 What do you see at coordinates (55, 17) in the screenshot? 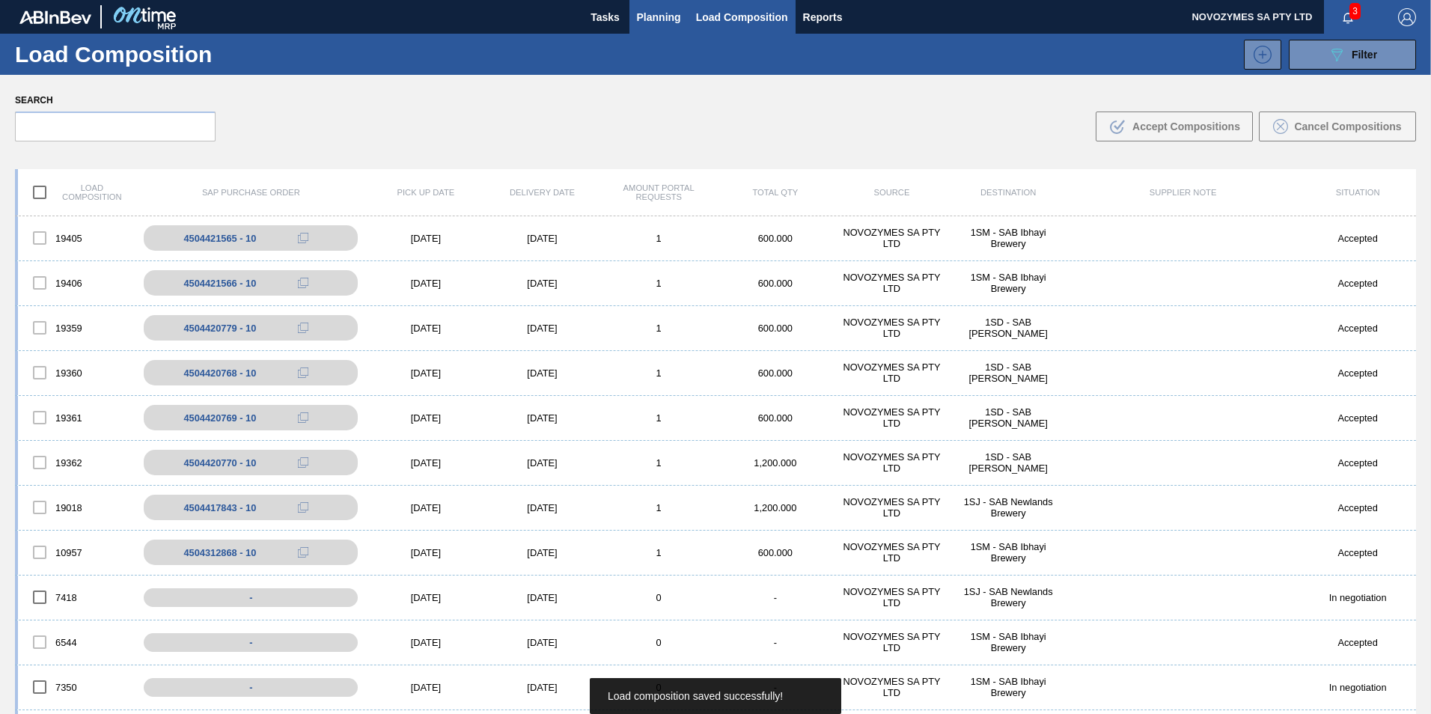
I see `img: TNhmsLtSVTkK8tSr43FrP2fwEKptu5GPRR3wAAAABJRU5ErkJggg==` at bounding box center [55, 17].